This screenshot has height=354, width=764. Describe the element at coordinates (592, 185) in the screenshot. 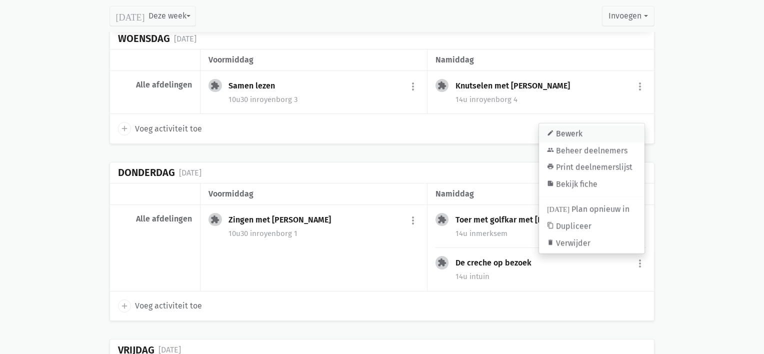

I see `a: Bekijk fiche` at that location.